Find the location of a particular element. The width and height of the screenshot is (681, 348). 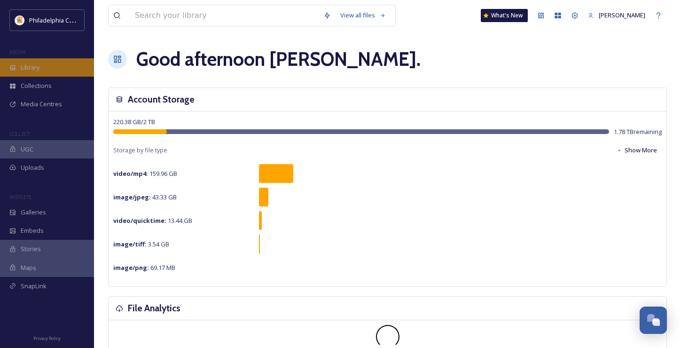

span: Privacy Policy is located at coordinates (47, 338).